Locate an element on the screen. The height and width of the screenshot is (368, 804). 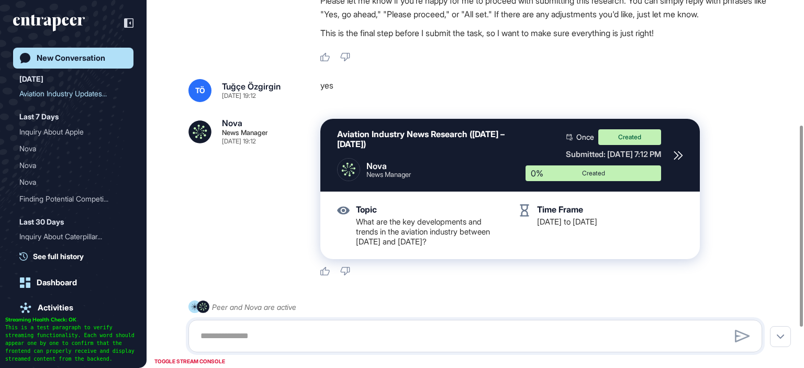
div: entrapeer-logo is located at coordinates (49, 23).